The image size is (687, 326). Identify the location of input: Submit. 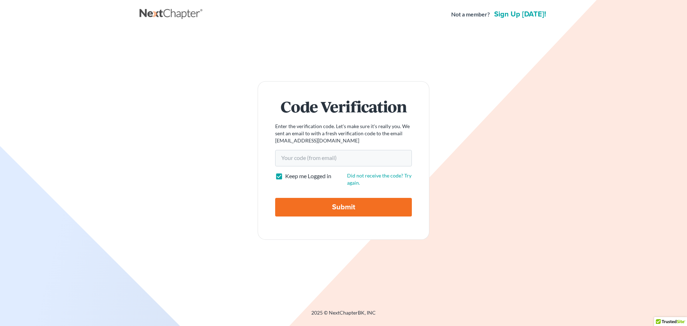
(343, 207).